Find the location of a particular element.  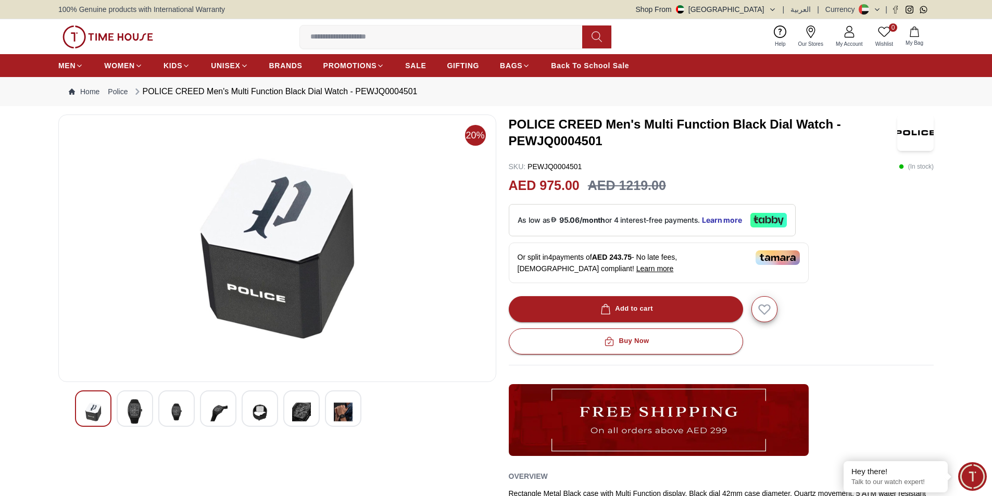

p: Talk to our watch expert! is located at coordinates (896, 482).